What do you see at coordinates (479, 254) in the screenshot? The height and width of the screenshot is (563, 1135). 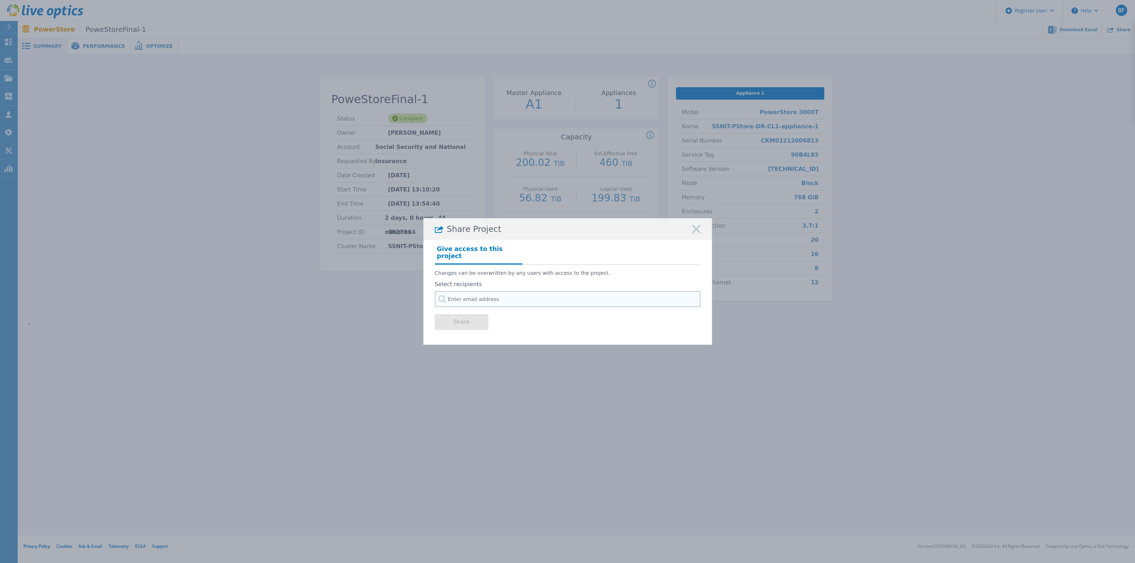 I see `h4: Give access to this project` at bounding box center [479, 254].